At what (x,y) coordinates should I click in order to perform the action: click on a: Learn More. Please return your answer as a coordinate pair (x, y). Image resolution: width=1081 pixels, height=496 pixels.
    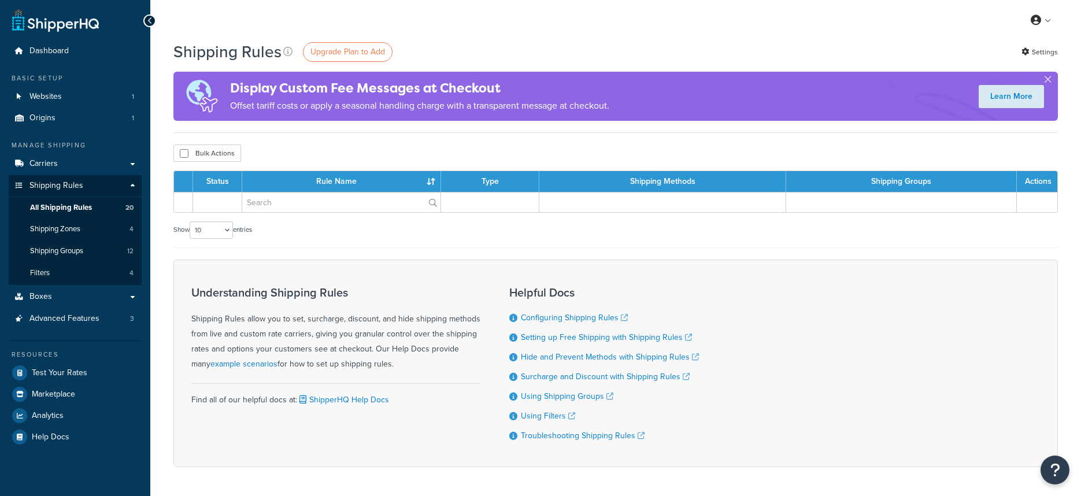
    Looking at the image, I should click on (1011, 97).